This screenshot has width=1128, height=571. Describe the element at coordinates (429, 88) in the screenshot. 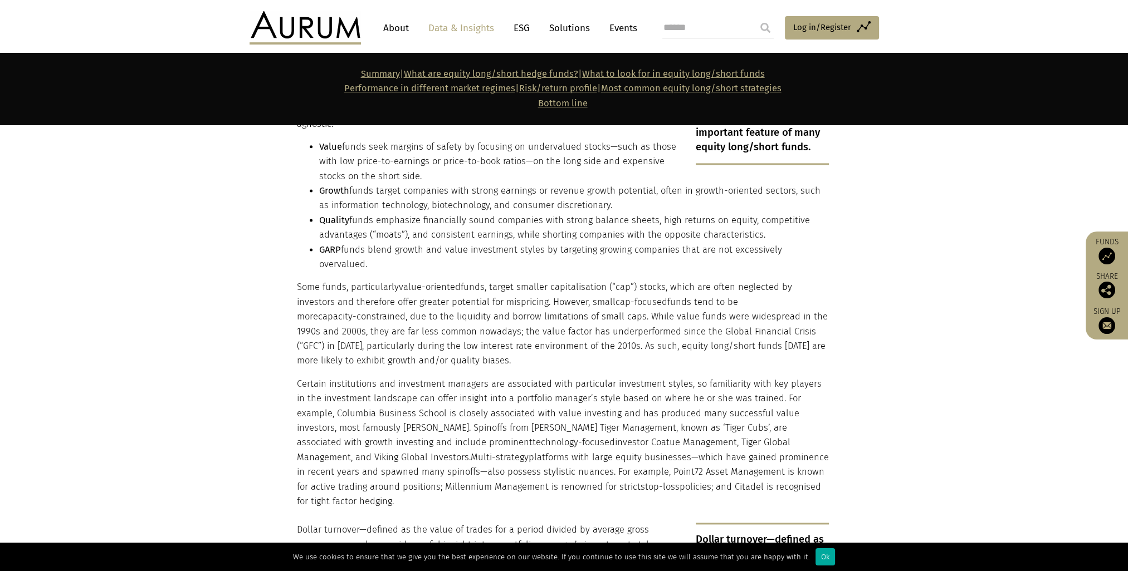

I see `a: Performance in different market regimes` at that location.